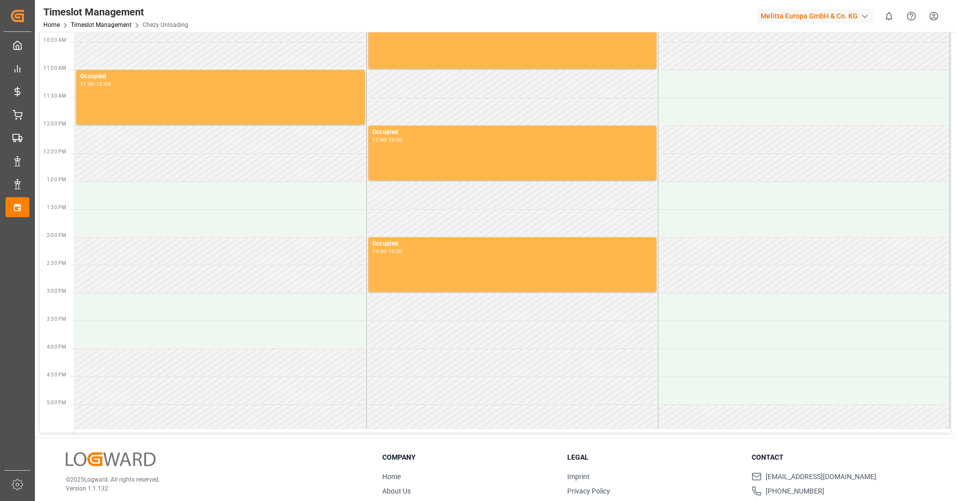 This screenshot has height=501, width=957. What do you see at coordinates (116, 12) in the screenshot?
I see `div: Timeslot Management` at bounding box center [116, 12].